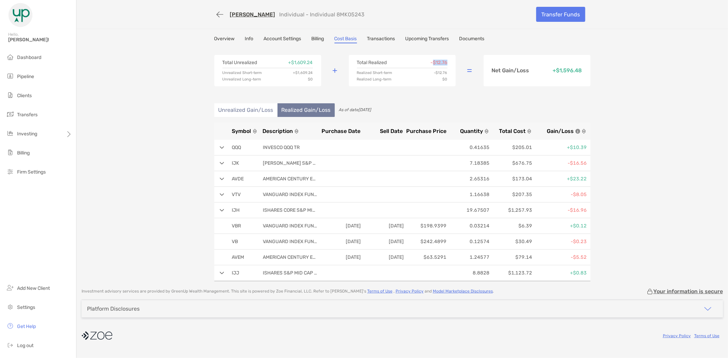 This screenshot has height=358, width=728. Describe the element at coordinates (560, 131) in the screenshot. I see `button: Gain/Lossicon info` at that location.